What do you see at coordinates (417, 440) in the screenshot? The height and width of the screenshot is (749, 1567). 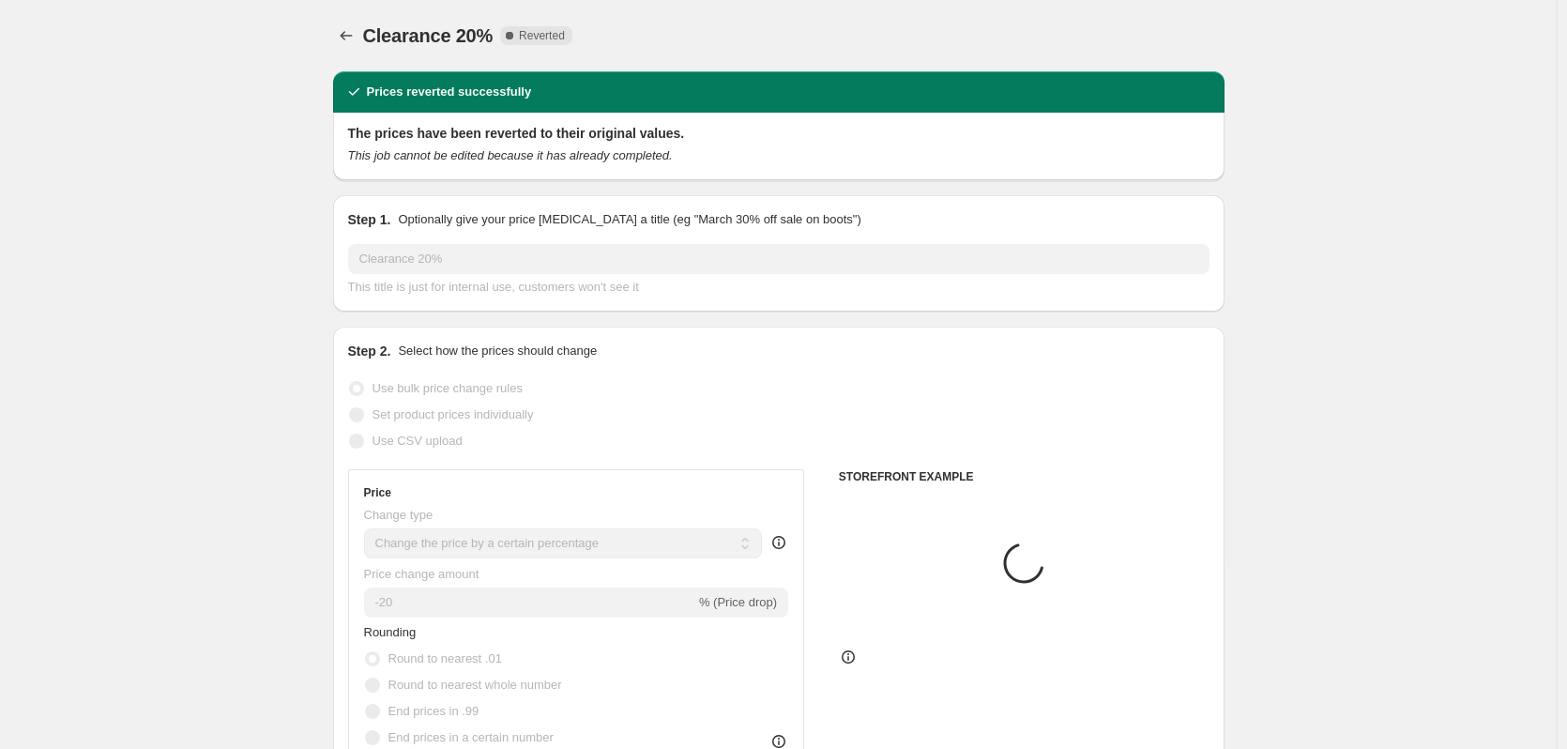 I see `span: Use CSV upload` at bounding box center [417, 440].